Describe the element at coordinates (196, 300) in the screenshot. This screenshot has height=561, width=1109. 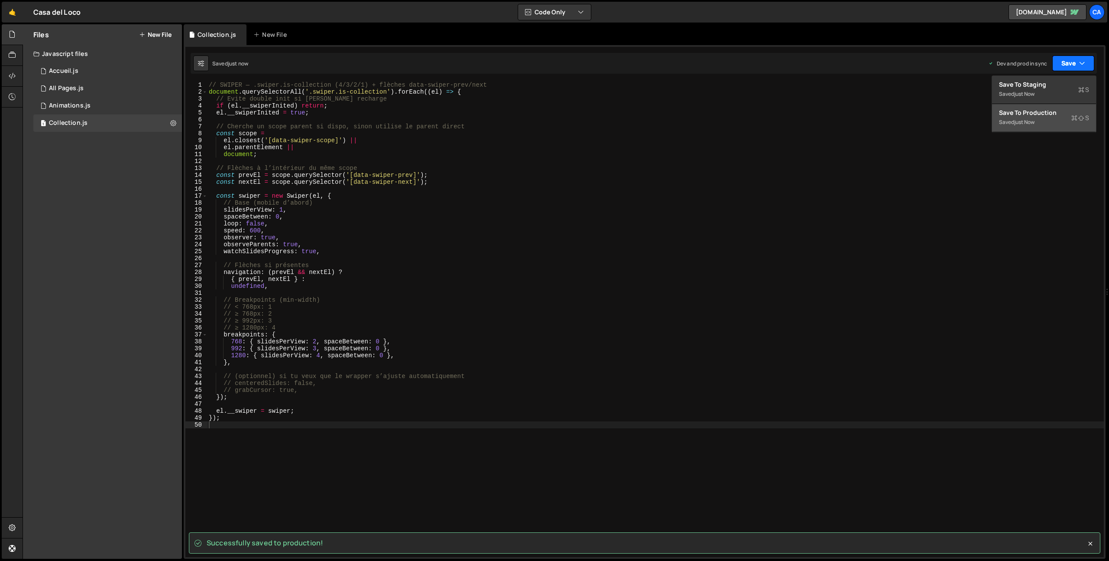
I see `div: 32` at that location.